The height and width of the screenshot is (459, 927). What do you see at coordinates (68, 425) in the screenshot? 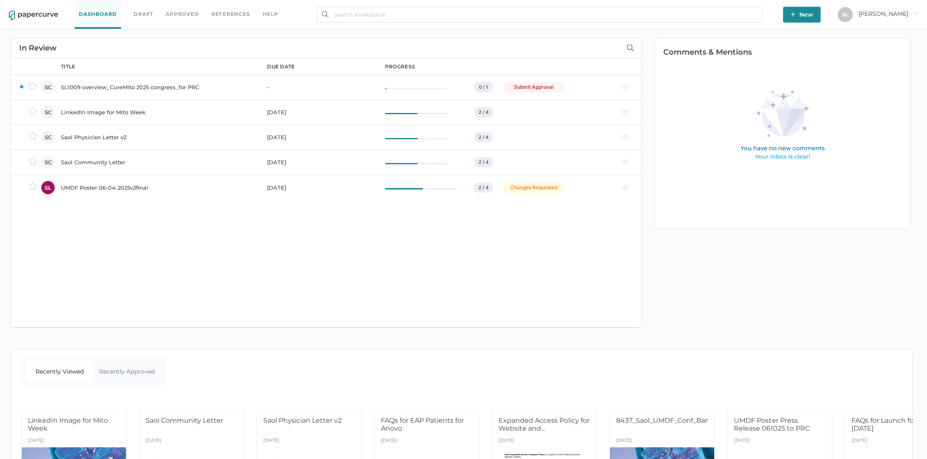
I see `span: LinkedIn Image for Mito Week` at bounding box center [68, 425].